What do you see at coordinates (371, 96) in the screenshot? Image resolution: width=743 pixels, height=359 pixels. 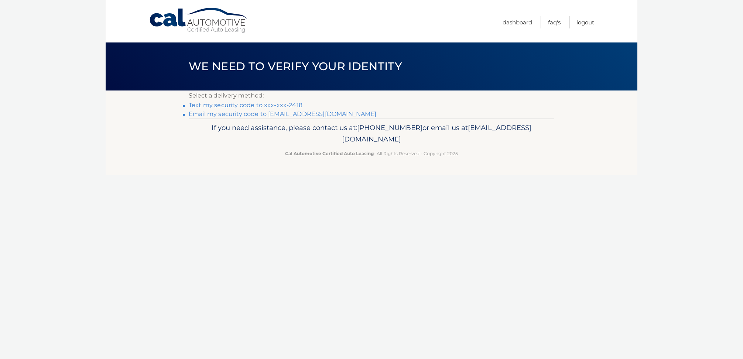 I see `p: Select a delivery method:` at bounding box center [371, 96].